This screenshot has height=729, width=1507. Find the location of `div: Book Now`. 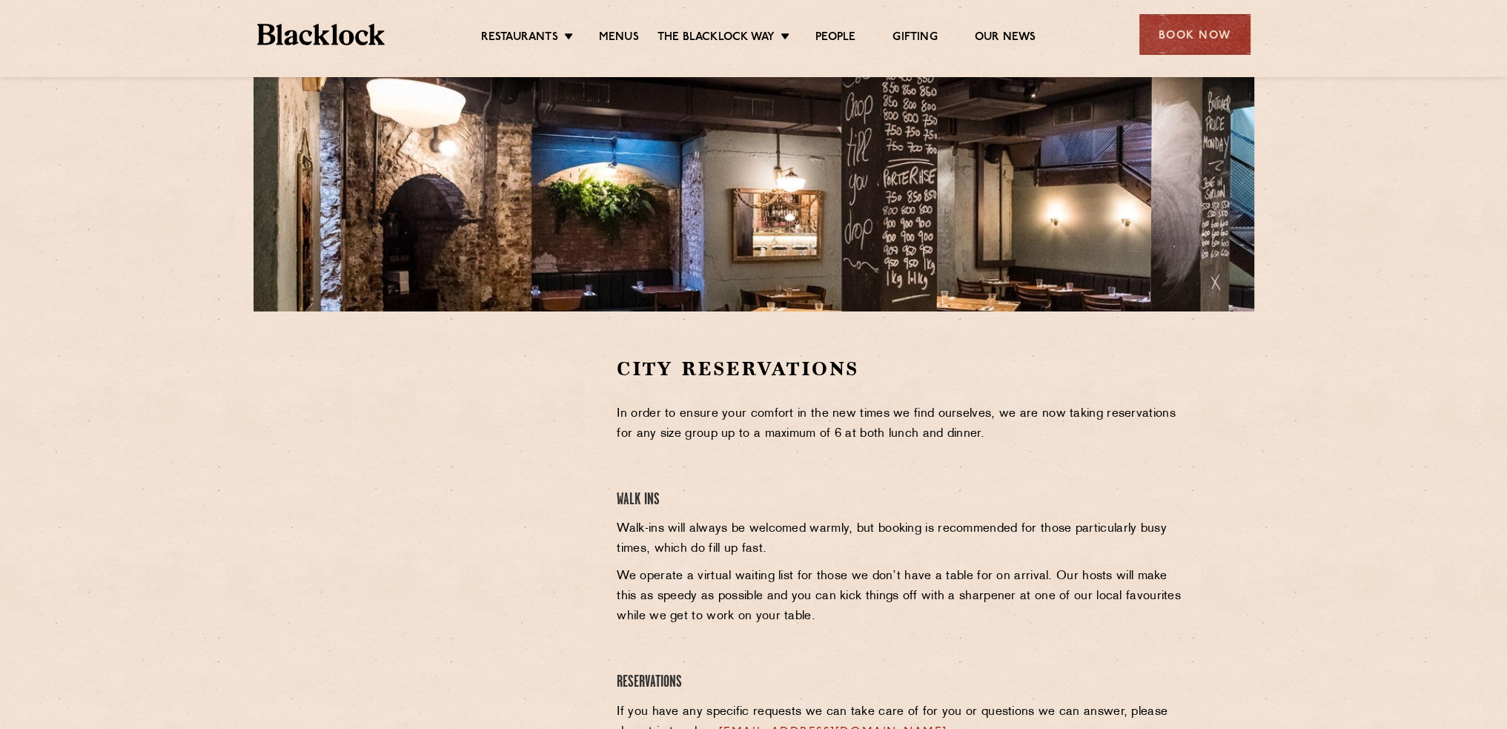

div: Book Now is located at coordinates (1195, 34).